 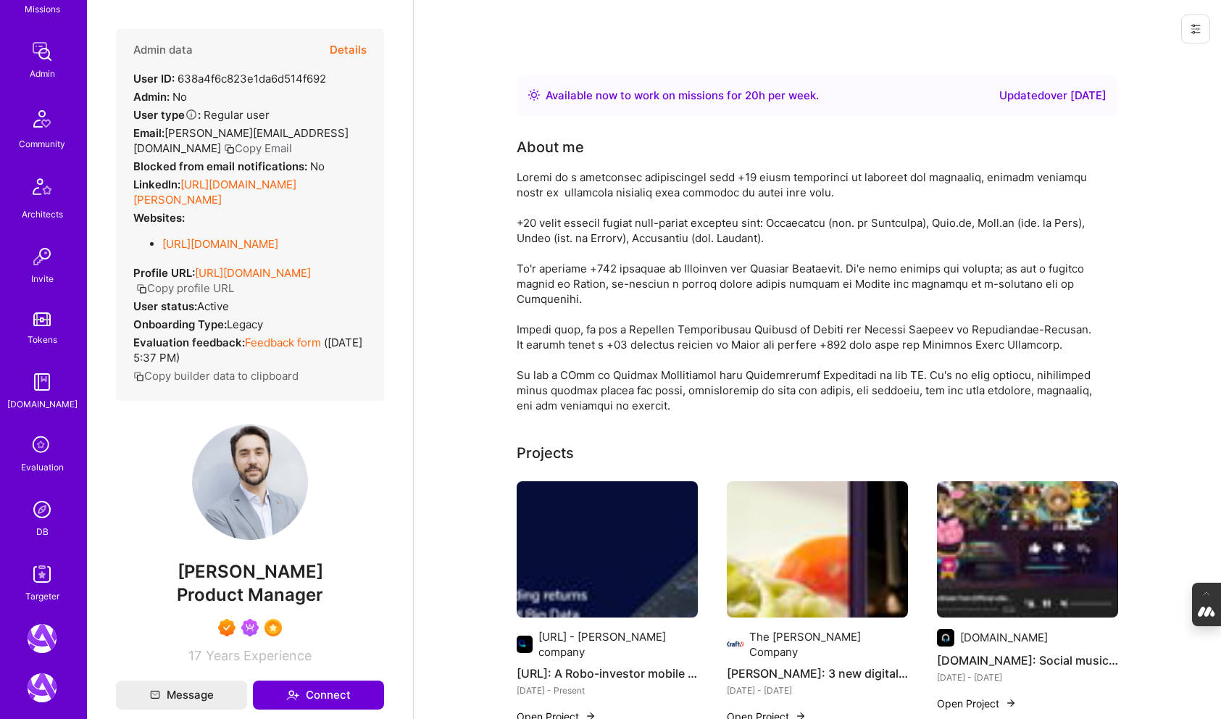 What do you see at coordinates (42, 638) in the screenshot?
I see `a: A.Team: Leading A.Team's Marketing & DemandGen` at bounding box center [42, 638].